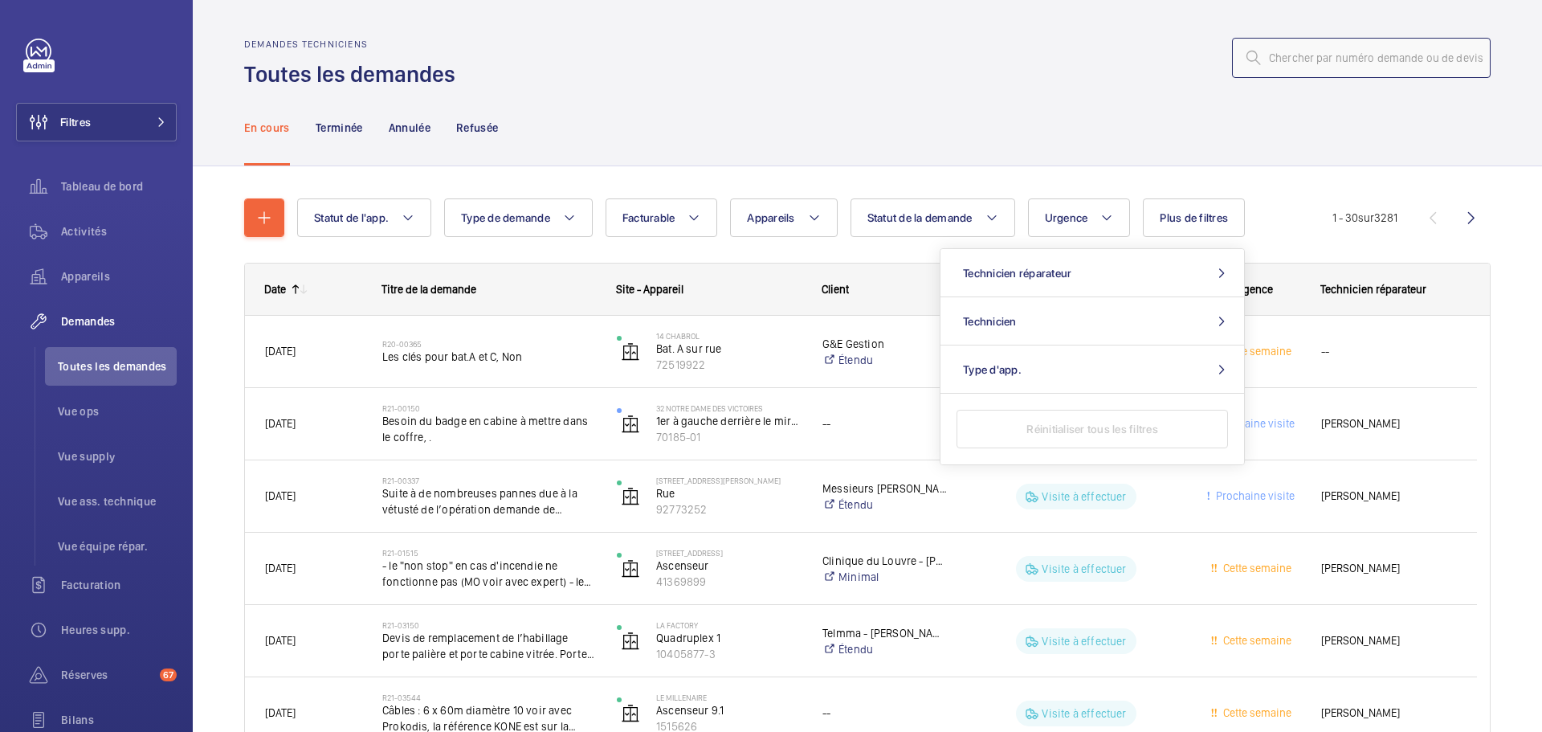 The width and height of the screenshot is (1542, 732). I want to click on span: Vue ops, so click(117, 411).